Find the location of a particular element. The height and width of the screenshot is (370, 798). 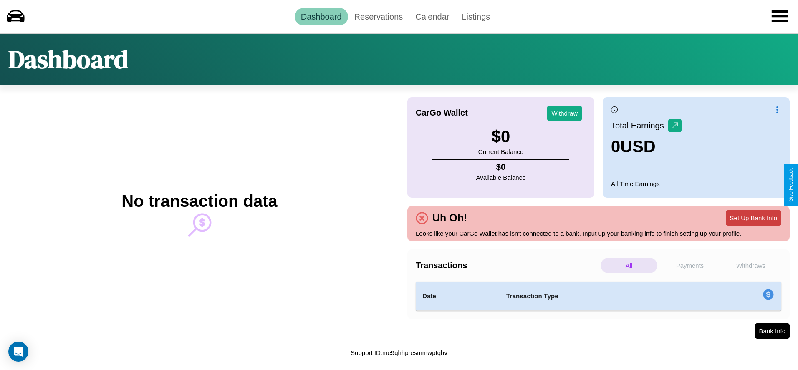

p: Payments is located at coordinates (690, 265).